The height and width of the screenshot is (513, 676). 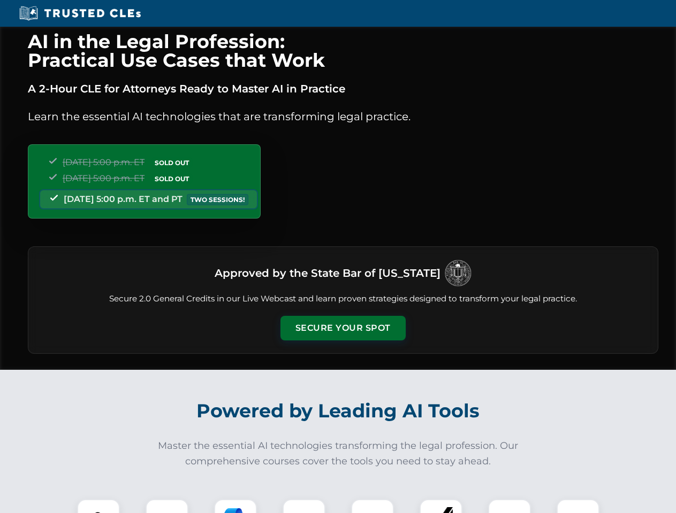 I want to click on p: Master the essential AI technologies transforming the legal profession. Our comprehensive courses..., so click(x=338, y=454).